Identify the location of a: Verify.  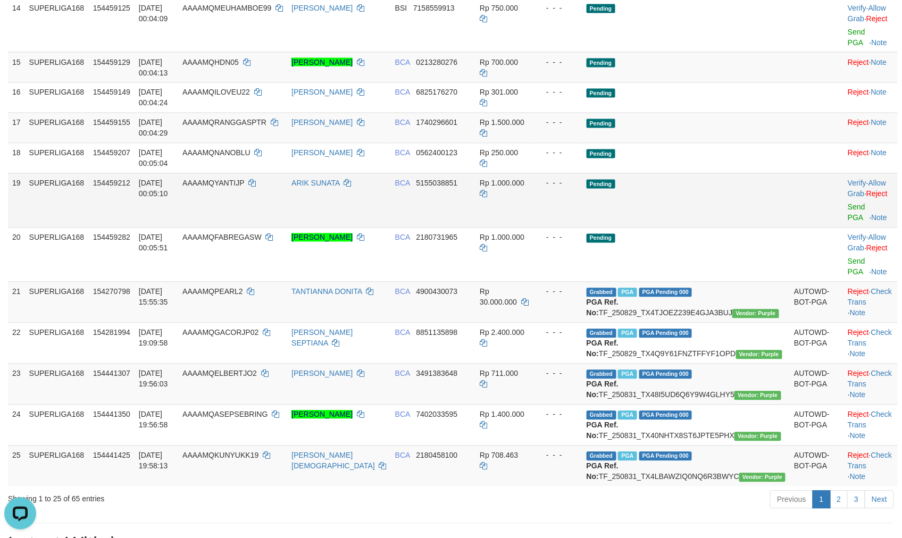
(857, 8).